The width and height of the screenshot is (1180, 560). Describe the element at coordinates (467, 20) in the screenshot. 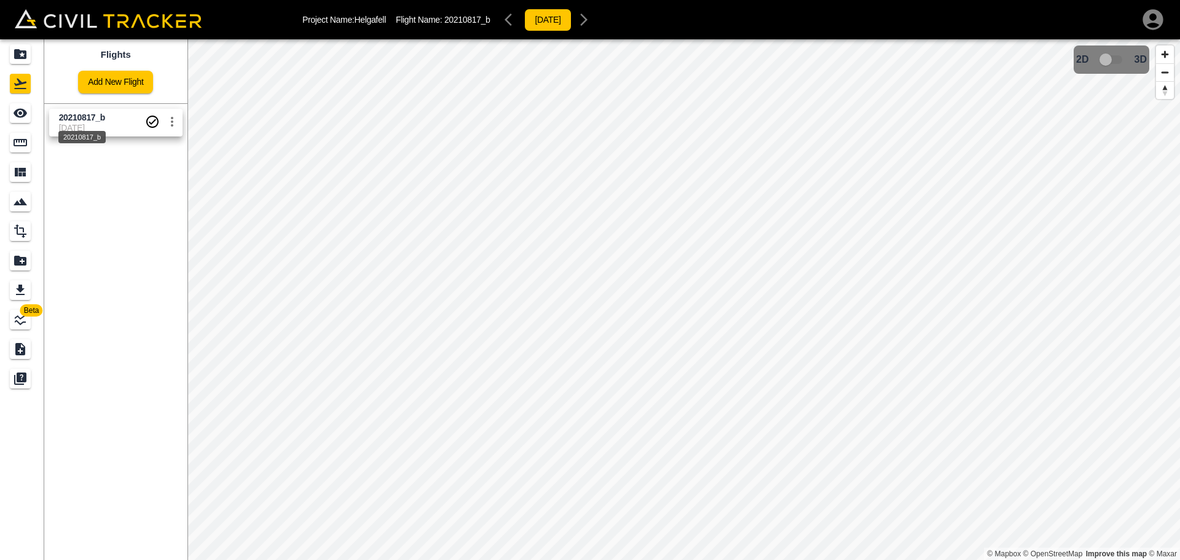

I see `span: 20210817_b` at that location.